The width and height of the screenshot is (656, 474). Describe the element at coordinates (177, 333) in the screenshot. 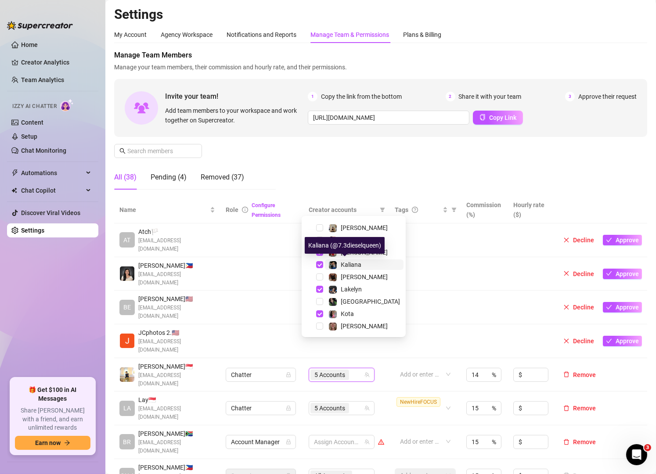

I see `span: JCphotos 2. 🇺🇸` at that location.